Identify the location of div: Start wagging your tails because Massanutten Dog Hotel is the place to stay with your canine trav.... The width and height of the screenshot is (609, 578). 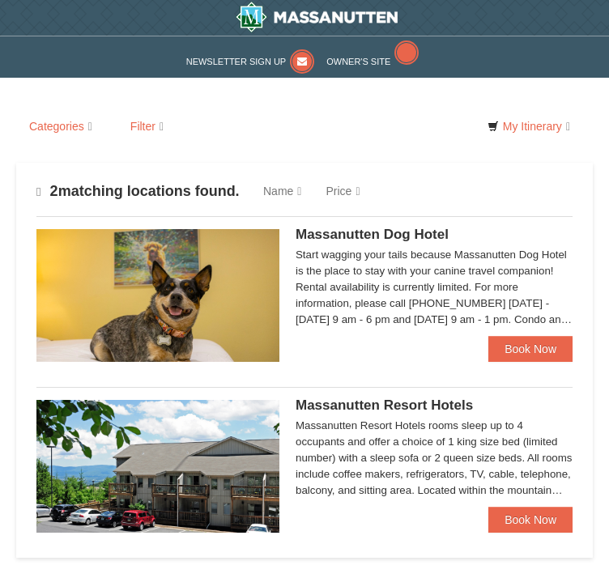
(434, 287).